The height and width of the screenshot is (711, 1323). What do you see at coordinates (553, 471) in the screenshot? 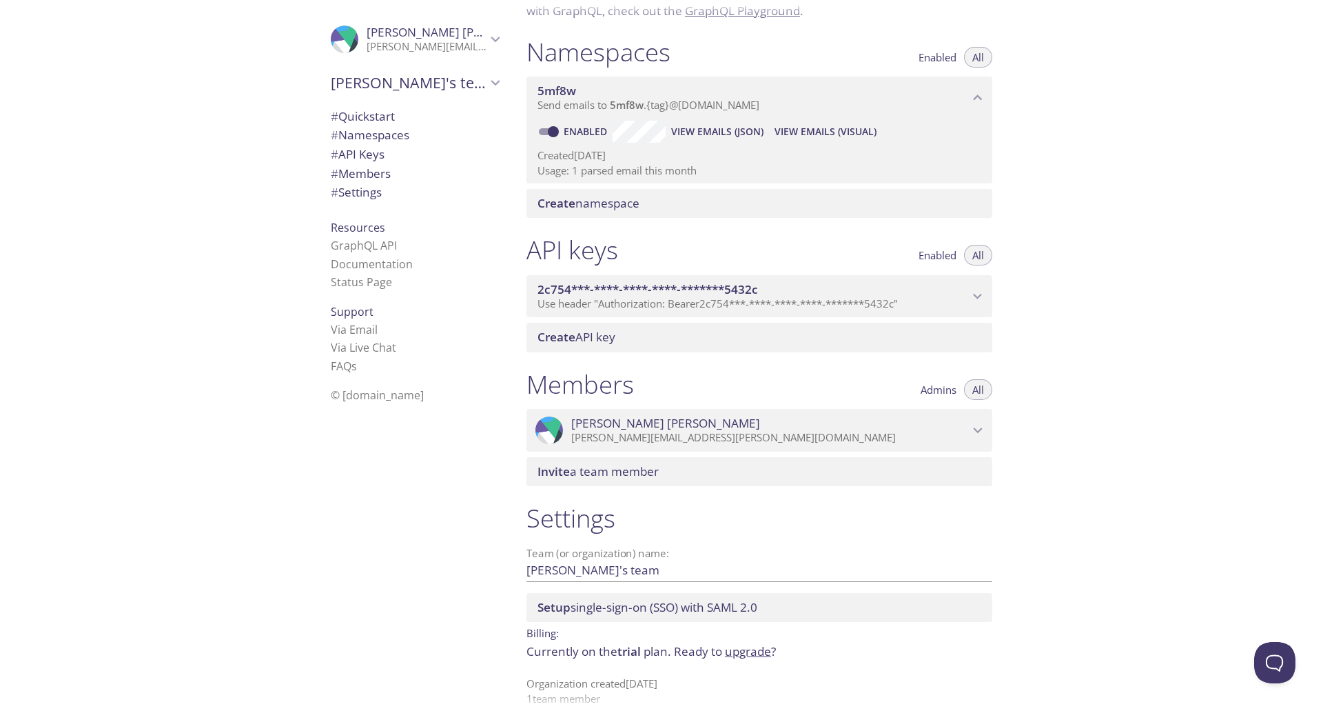
I see `span: Invite` at bounding box center [553, 471].